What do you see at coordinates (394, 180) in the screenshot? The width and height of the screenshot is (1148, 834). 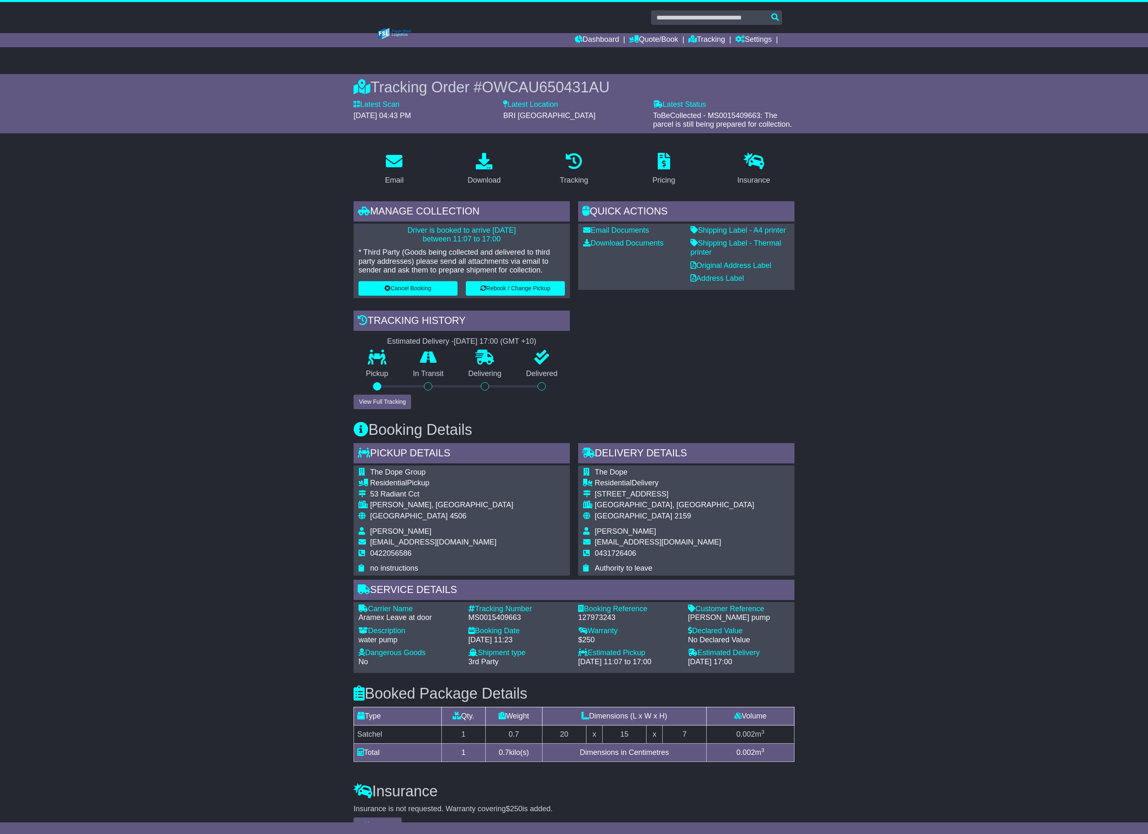 I see `div: Email` at bounding box center [394, 180].